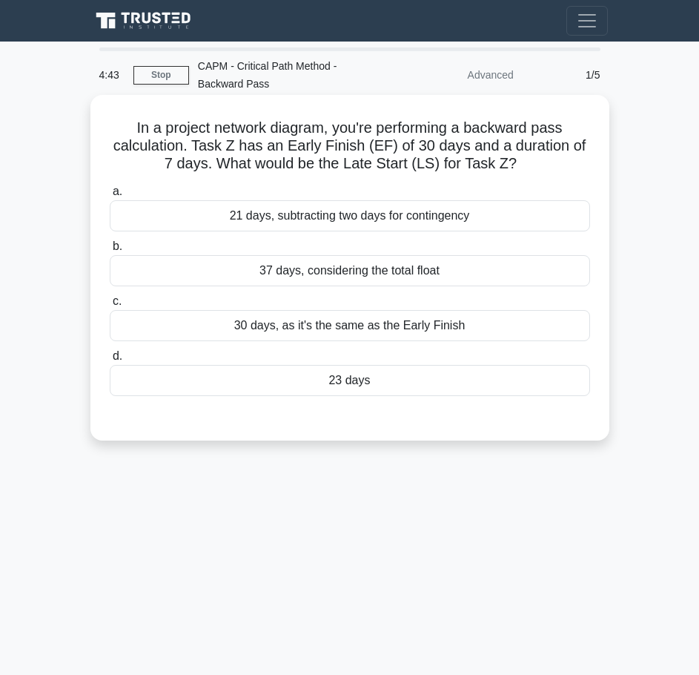 The width and height of the screenshot is (699, 675). I want to click on div: 23 days, so click(350, 380).